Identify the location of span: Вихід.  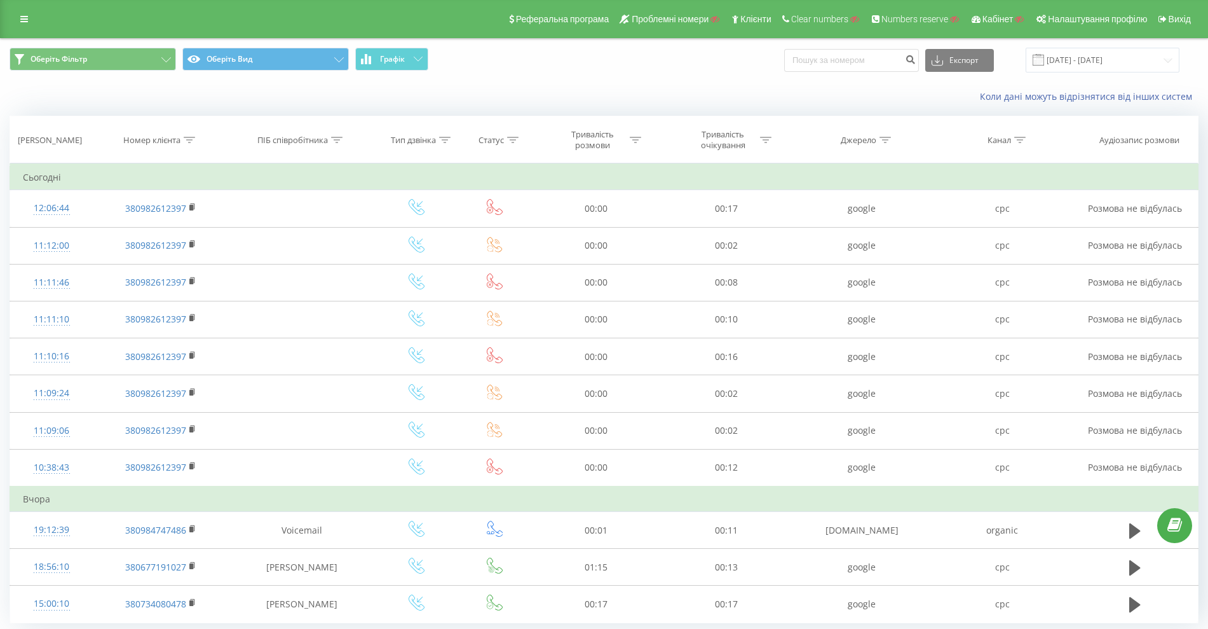
(1180, 19).